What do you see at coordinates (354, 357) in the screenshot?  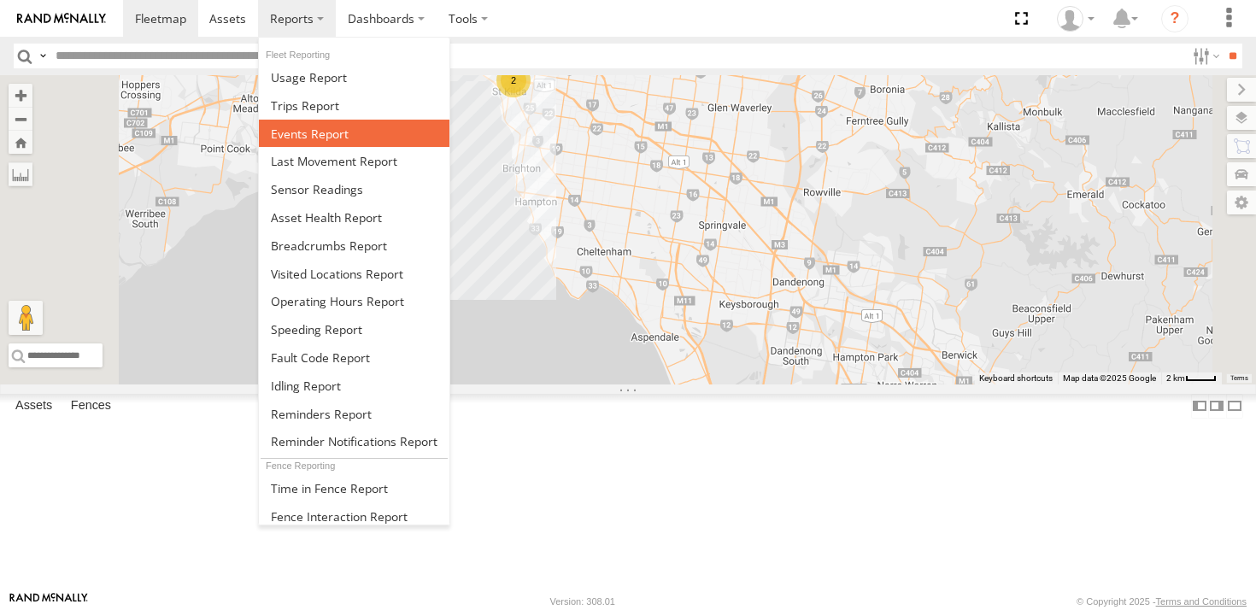 I see `a: Fault Code Report` at bounding box center [354, 357].